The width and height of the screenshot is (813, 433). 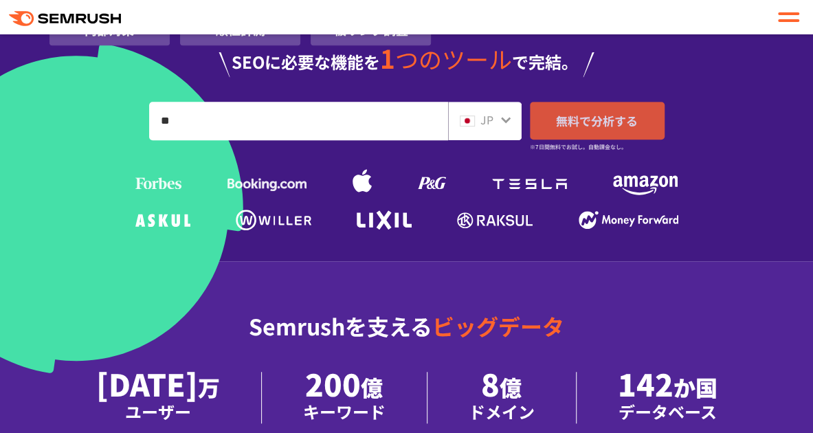 I want to click on span: で完結。, so click(x=545, y=61).